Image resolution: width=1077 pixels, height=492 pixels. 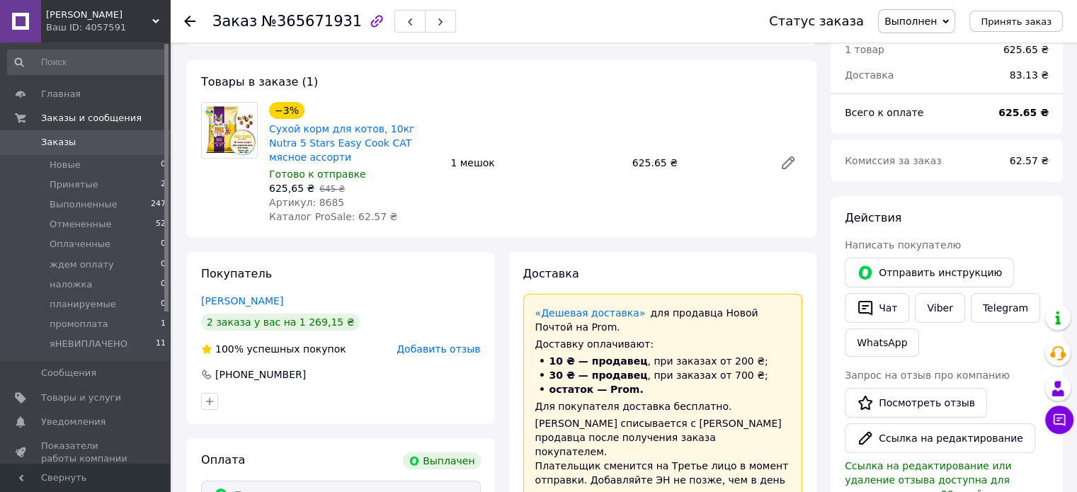 I want to click on span: Всего к оплате, so click(x=884, y=113).